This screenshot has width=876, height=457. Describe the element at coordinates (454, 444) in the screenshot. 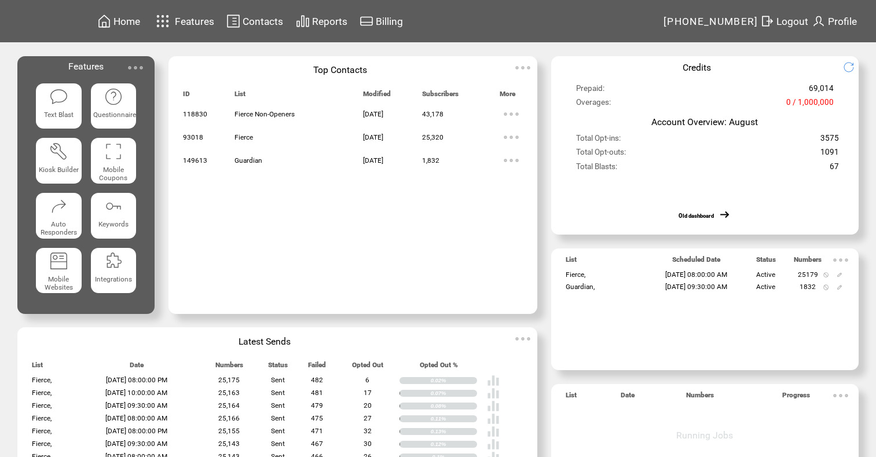

I see `div: 0.12%` at that location.